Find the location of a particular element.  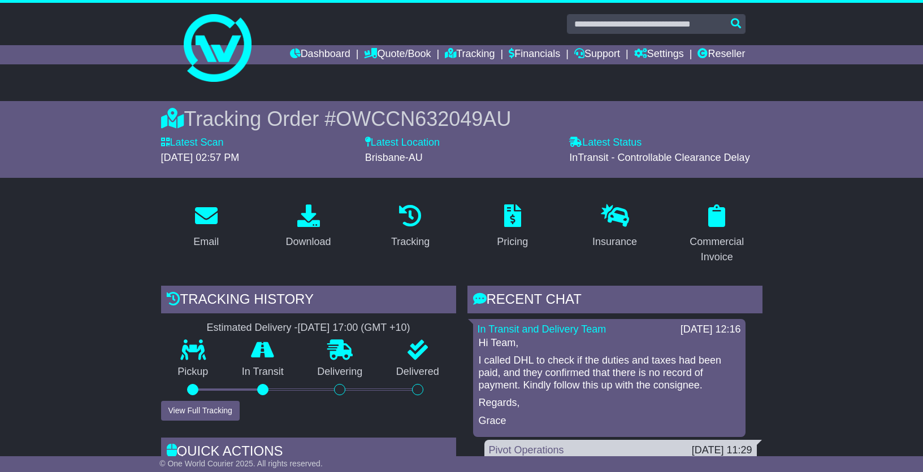

a: Insurance is located at coordinates (614, 227).